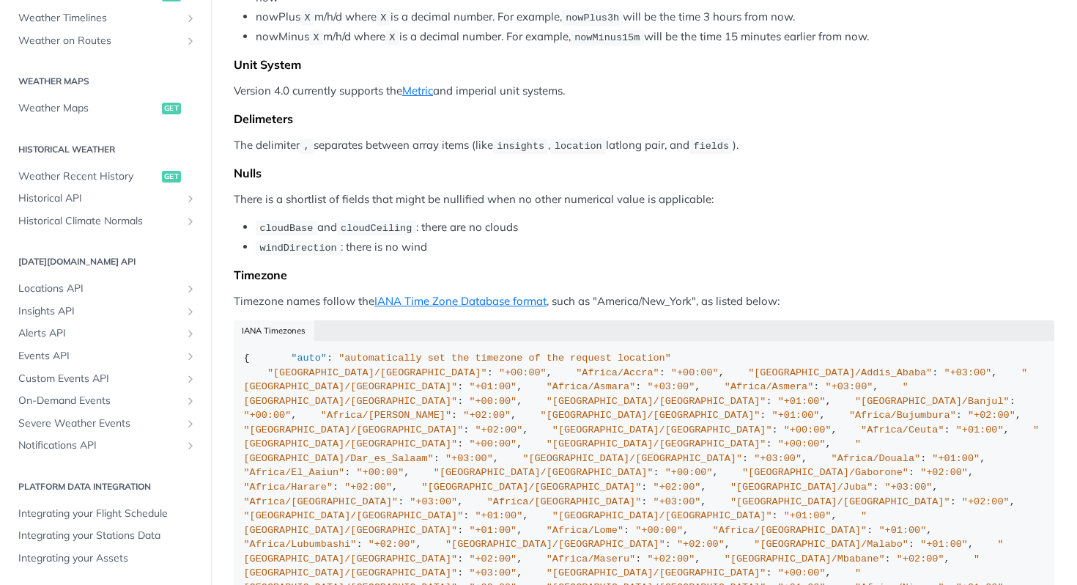  I want to click on span: insights, so click(520, 146).